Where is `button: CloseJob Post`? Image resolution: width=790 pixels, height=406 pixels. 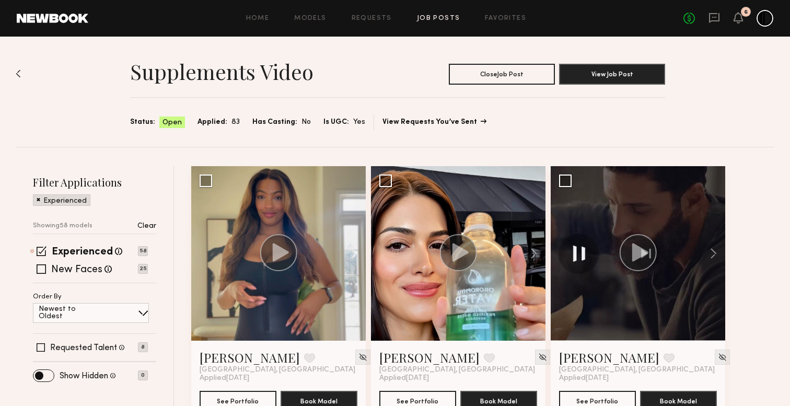 button: CloseJob Post is located at coordinates (501, 74).